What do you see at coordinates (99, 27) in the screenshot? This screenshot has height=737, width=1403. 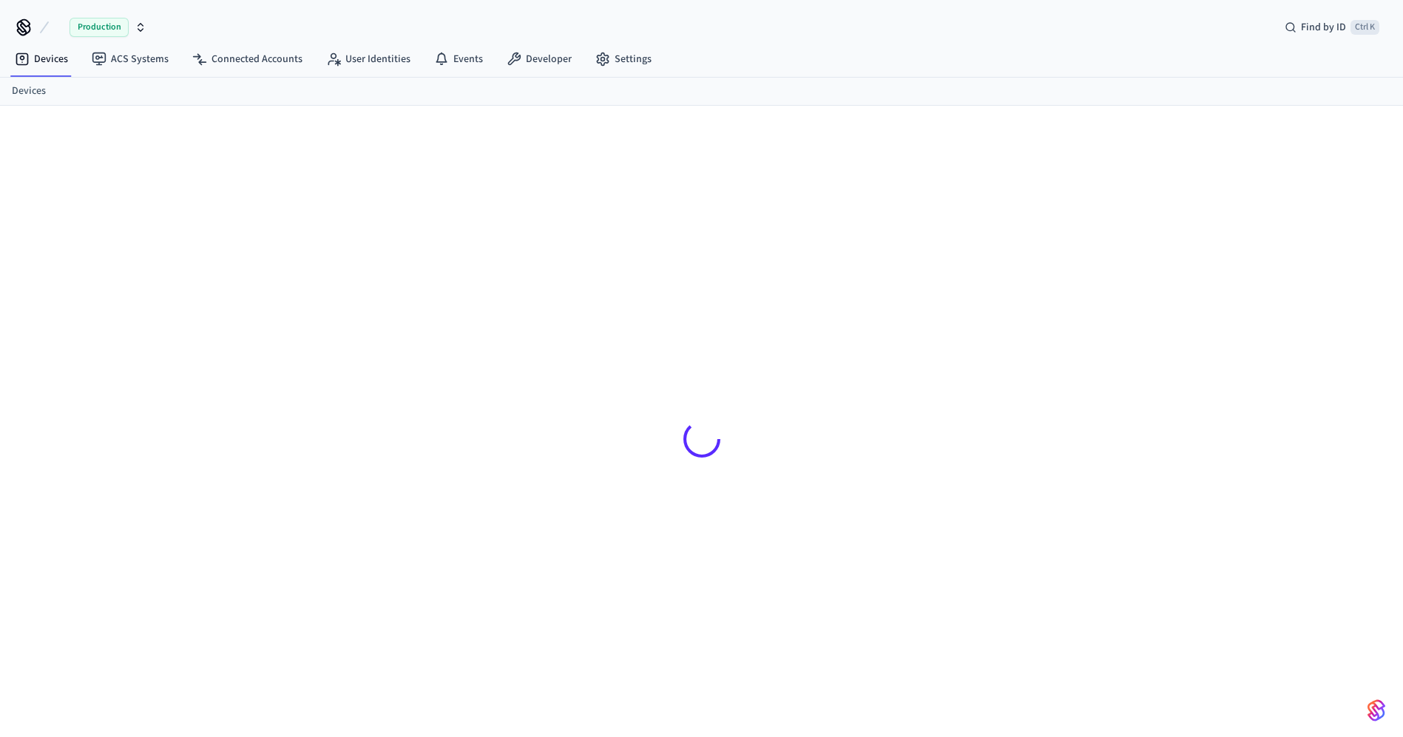 I see `span: Production` at bounding box center [99, 27].